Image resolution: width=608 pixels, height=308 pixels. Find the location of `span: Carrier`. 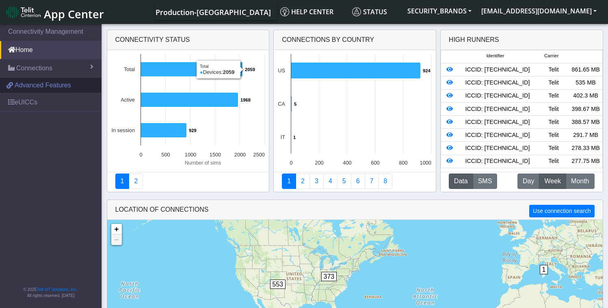

span: Carrier is located at coordinates (551, 56).